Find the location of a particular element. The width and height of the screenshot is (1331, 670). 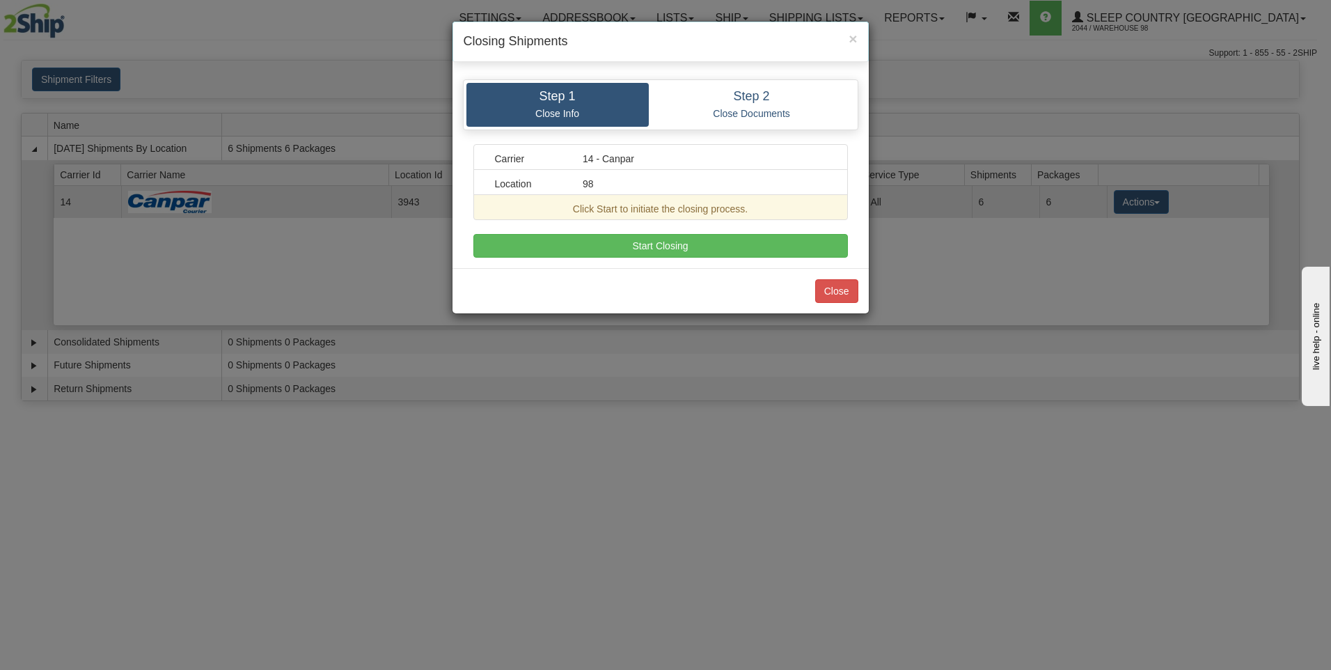

div: Carrier is located at coordinates (529, 159).